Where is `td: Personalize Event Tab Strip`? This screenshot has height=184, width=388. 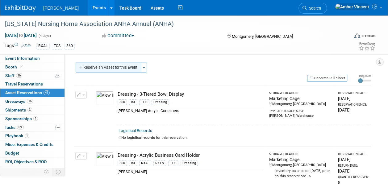 td: Personalize Event Tab Strip is located at coordinates (47, 171).